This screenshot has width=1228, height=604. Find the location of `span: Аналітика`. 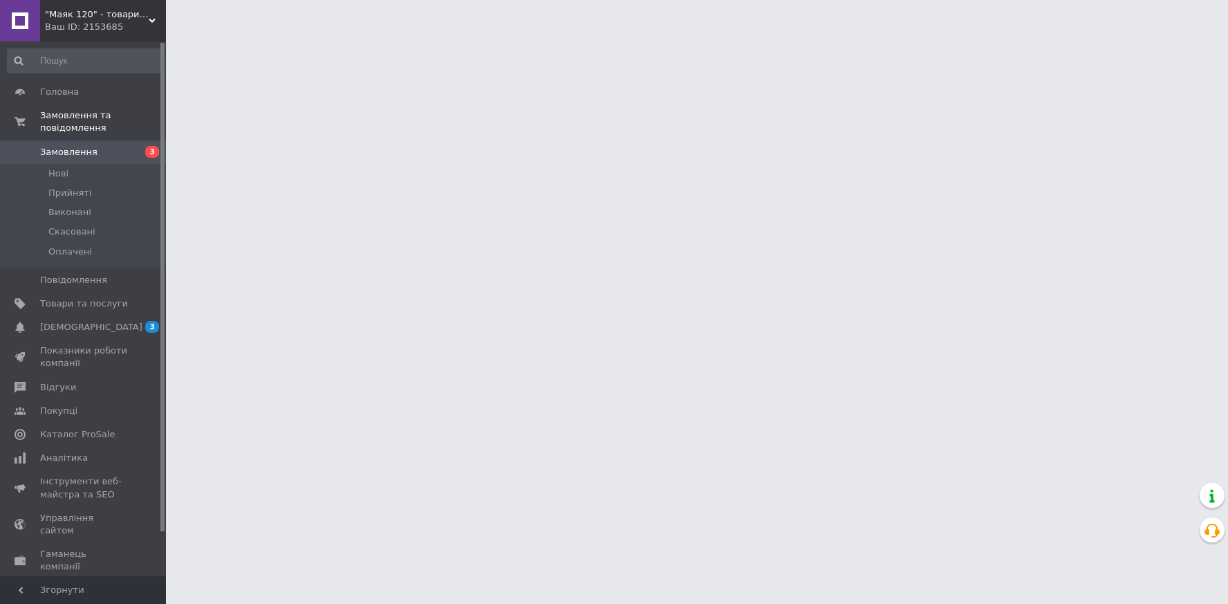

span: Аналітика is located at coordinates (64, 458).